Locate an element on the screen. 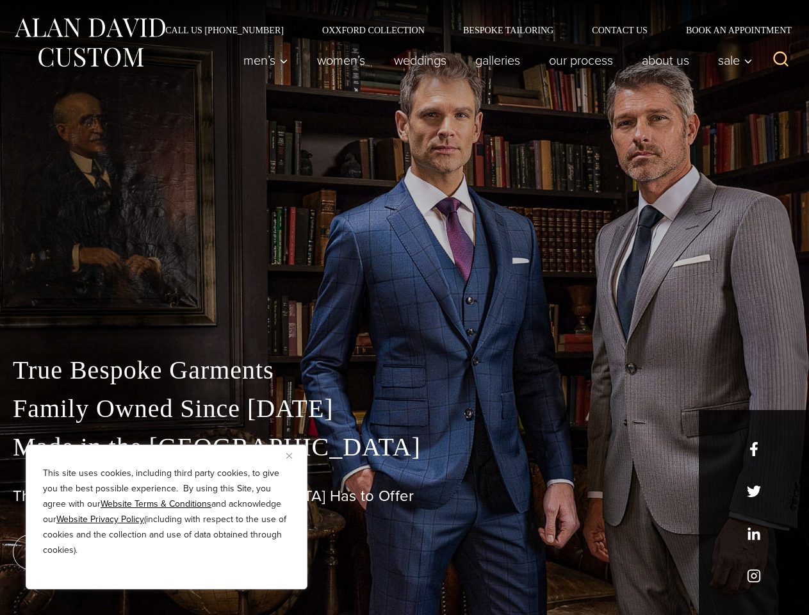 This screenshot has width=809, height=615. span: Men’s is located at coordinates (266, 60).